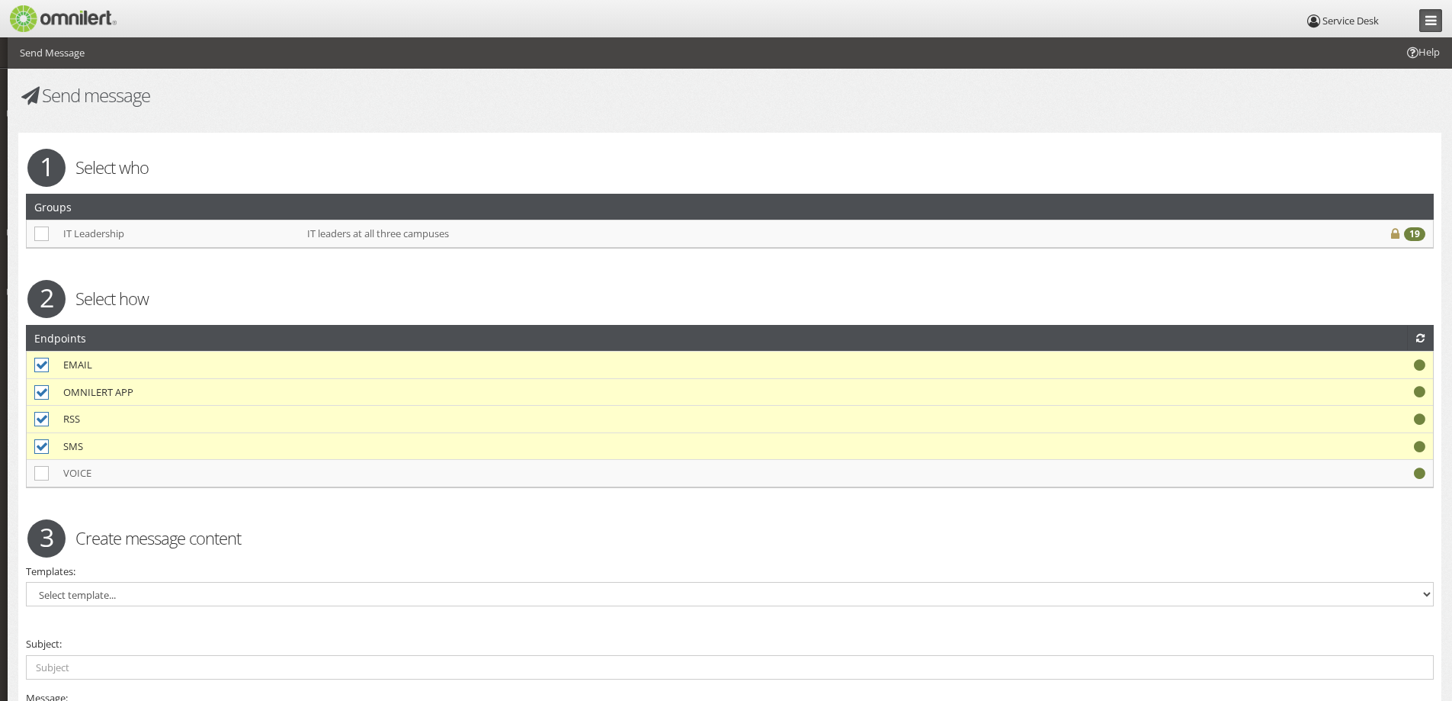 The height and width of the screenshot is (701, 1452). What do you see at coordinates (43, 643) in the screenshot?
I see `label: Subject:` at bounding box center [43, 643].